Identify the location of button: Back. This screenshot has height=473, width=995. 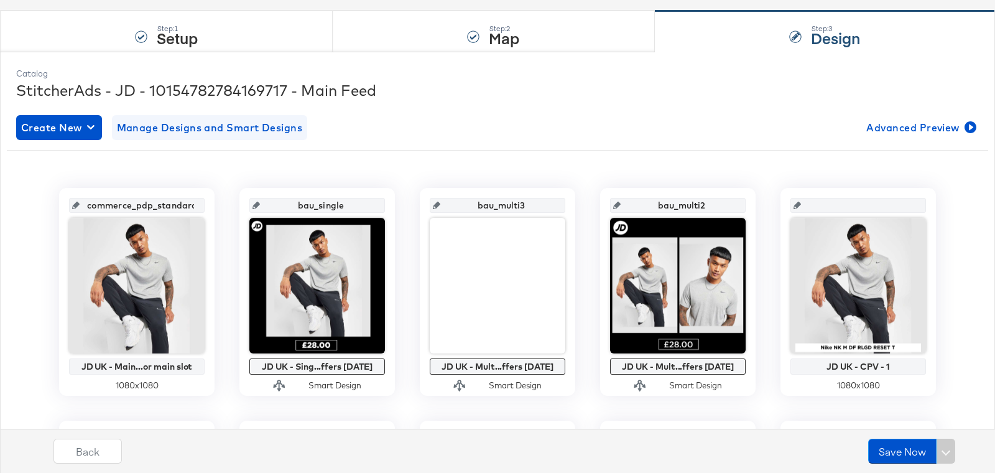
(88, 451).